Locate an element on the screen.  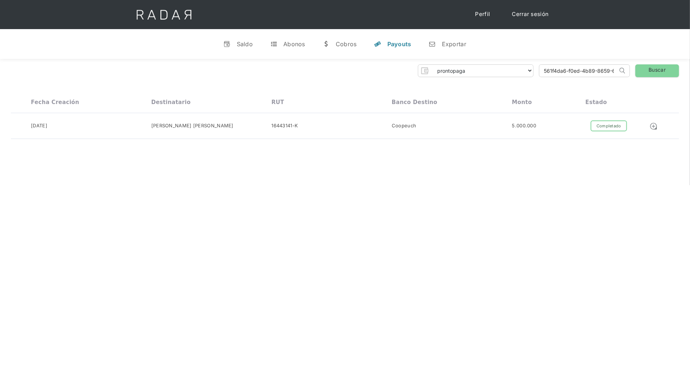
div: Abonos is located at coordinates (294, 44).